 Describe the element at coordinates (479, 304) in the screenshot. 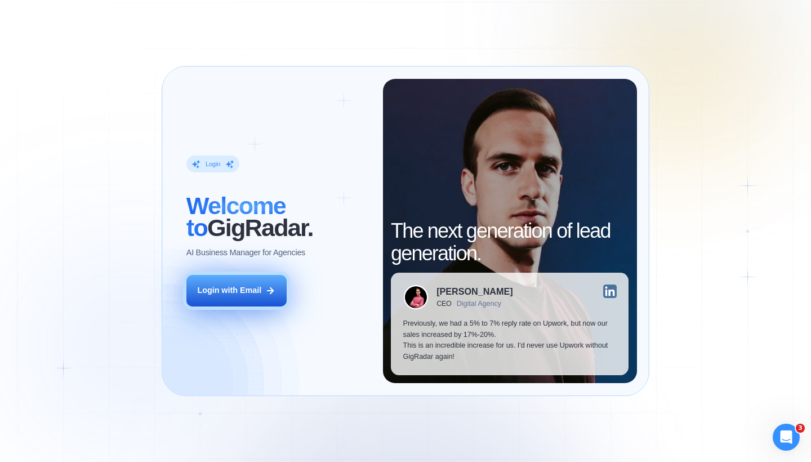

I see `div: Digital Agency` at that location.